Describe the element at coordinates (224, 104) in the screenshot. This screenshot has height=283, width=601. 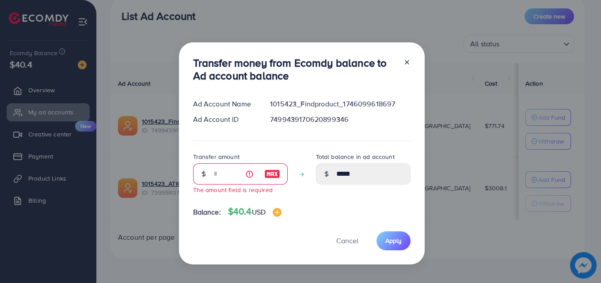
I see `div: Ad Account Name` at that location.